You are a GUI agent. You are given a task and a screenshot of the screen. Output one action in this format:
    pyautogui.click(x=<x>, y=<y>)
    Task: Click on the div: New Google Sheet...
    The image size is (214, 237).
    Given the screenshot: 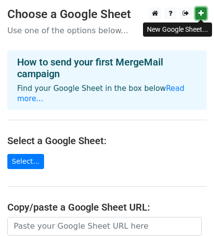 What is the action you would take?
    pyautogui.click(x=177, y=29)
    